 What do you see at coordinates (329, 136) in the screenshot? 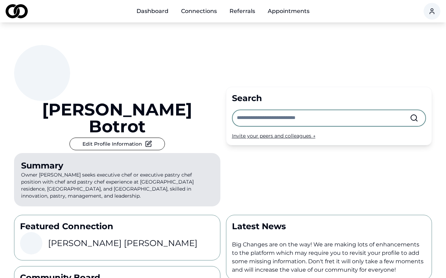
I see `div: Invite your peers and colleagues →` at bounding box center [329, 136].